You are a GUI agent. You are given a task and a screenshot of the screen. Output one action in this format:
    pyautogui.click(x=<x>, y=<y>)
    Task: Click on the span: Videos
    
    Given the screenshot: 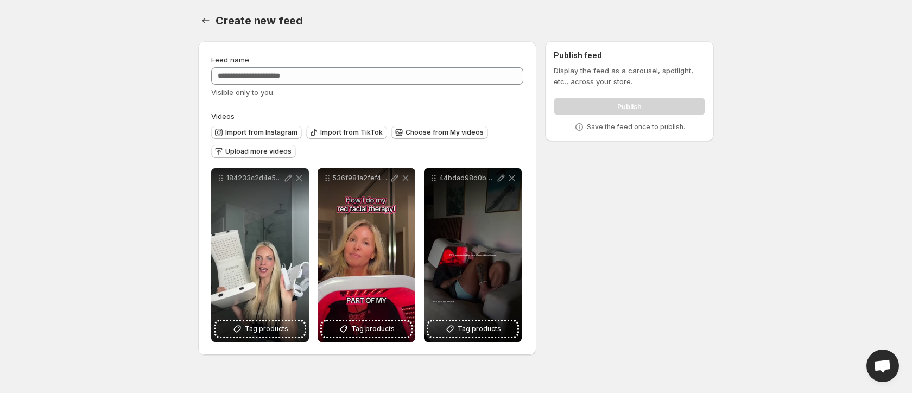 What is the action you would take?
    pyautogui.click(x=223, y=116)
    